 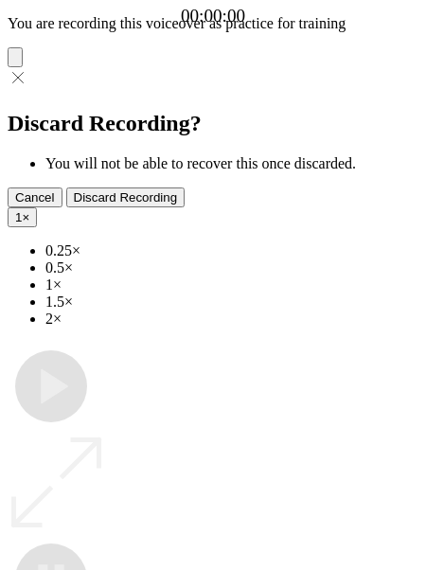 What do you see at coordinates (213, 16) in the screenshot?
I see `a: 00:00:00` at bounding box center [213, 16].